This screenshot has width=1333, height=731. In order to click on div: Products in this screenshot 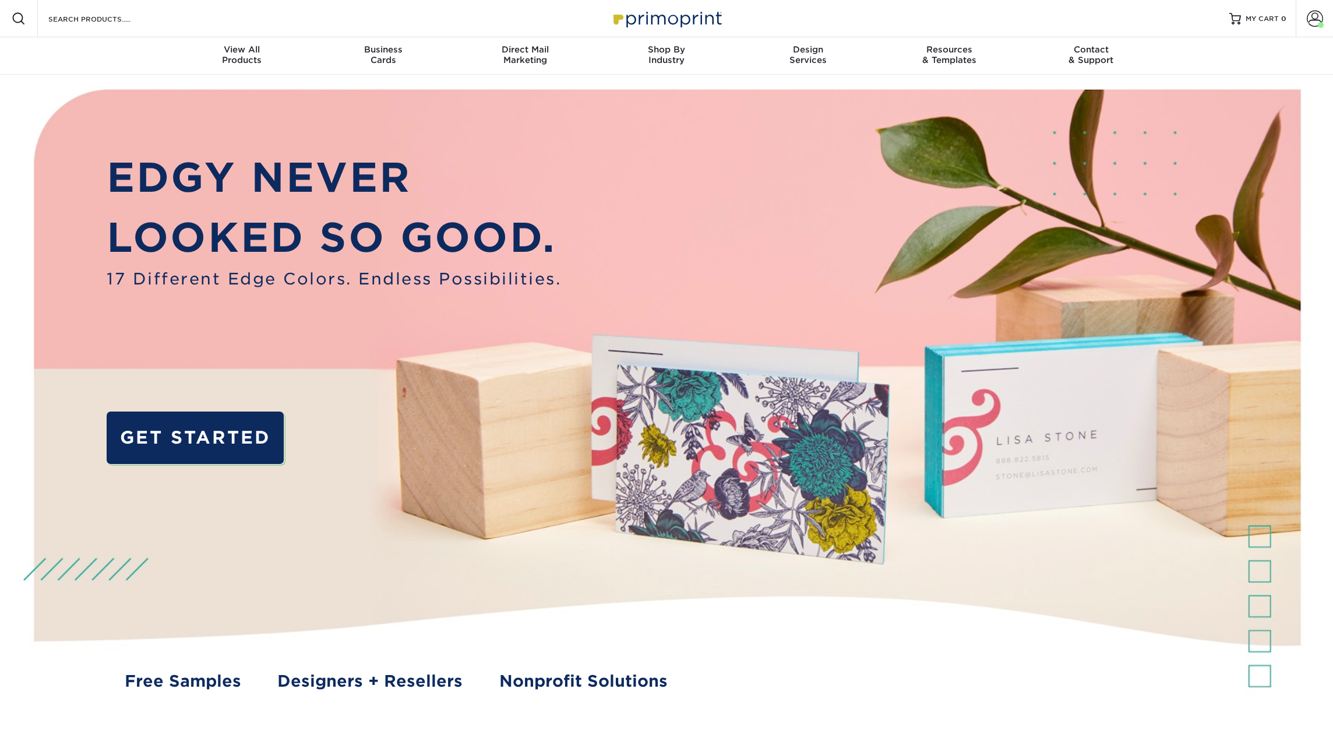, I will do `click(242, 55)`.